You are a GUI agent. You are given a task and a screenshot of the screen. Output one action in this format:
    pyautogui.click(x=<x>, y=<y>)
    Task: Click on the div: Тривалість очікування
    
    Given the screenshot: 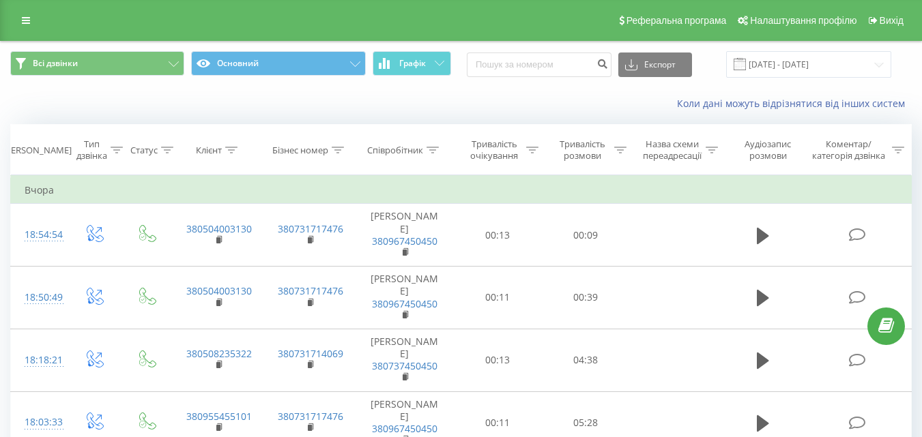 What is the action you would take?
    pyautogui.click(x=494, y=150)
    